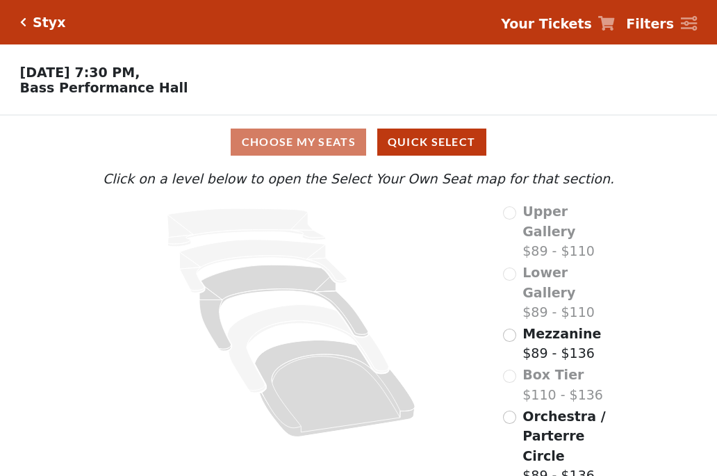  I want to click on a: Filters, so click(661, 24).